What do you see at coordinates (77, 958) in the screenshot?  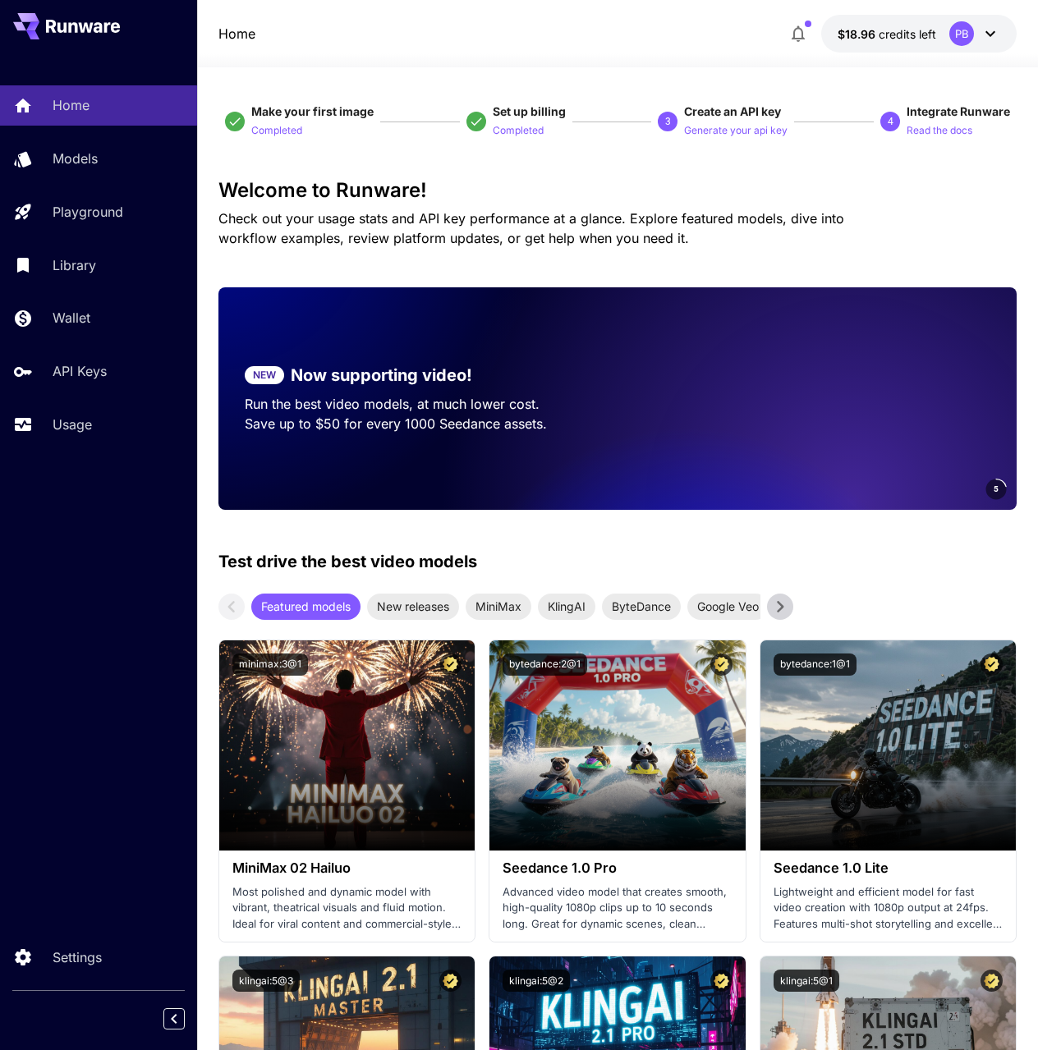 I see `p: Settings` at bounding box center [77, 958].